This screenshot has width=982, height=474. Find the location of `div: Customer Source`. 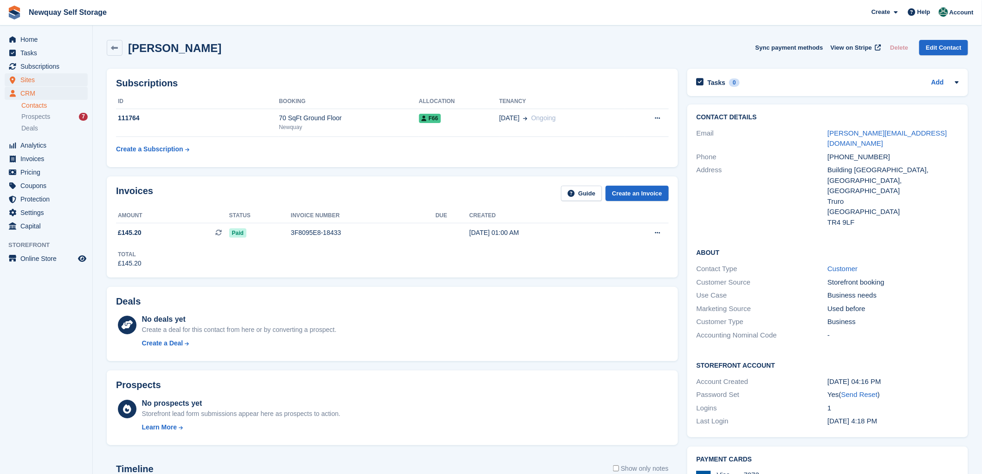

div: Customer Source is located at coordinates (762, 282).